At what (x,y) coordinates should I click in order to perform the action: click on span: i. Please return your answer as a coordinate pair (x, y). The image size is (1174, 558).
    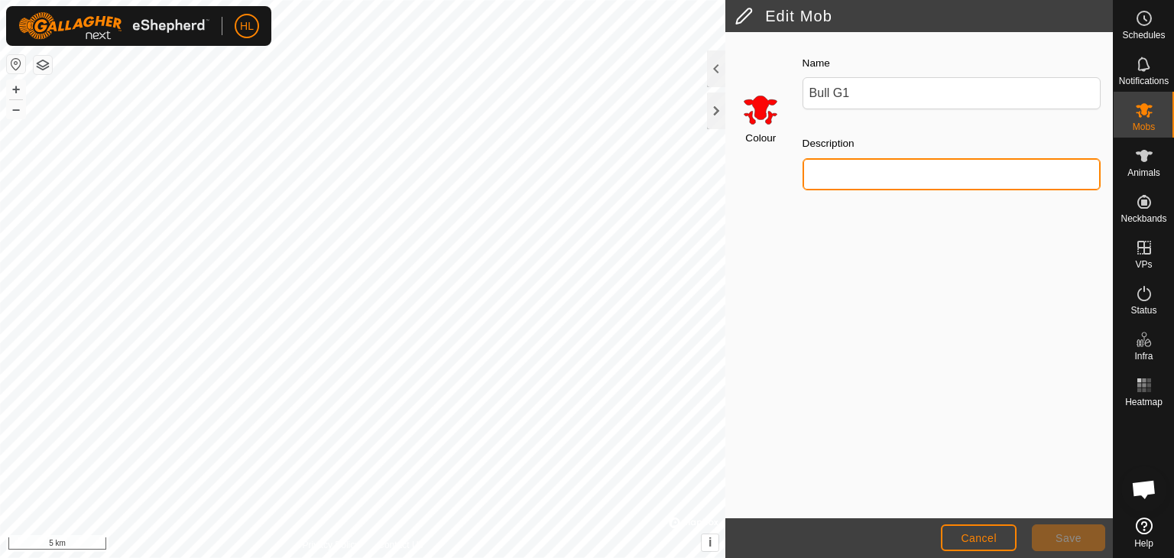
    Looking at the image, I should click on (710, 542).